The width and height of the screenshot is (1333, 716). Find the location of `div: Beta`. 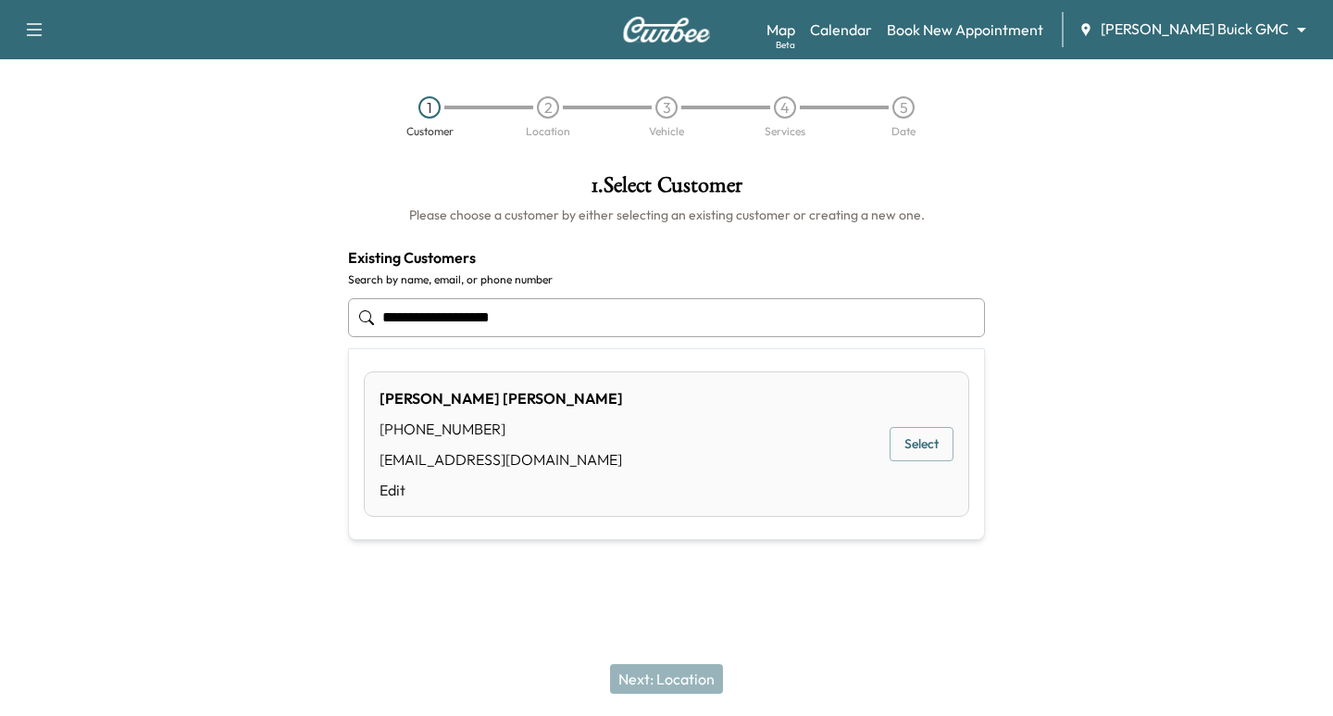

div: Beta is located at coordinates (785, 44).